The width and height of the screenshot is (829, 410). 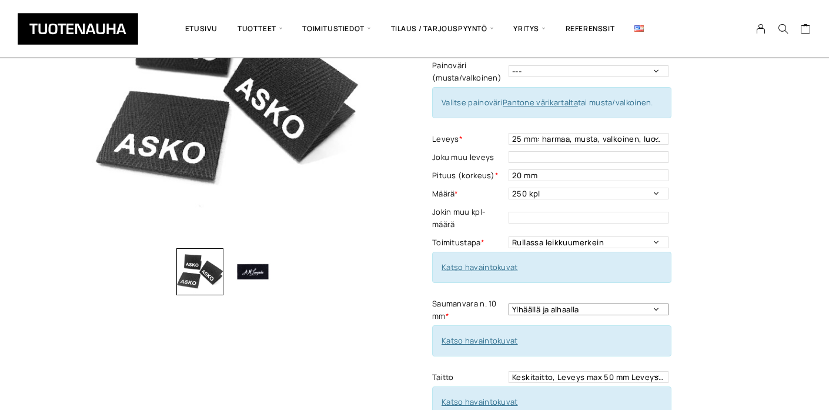 I want to click on img: Luomupuuvilla -etiketti 2, so click(x=253, y=272).